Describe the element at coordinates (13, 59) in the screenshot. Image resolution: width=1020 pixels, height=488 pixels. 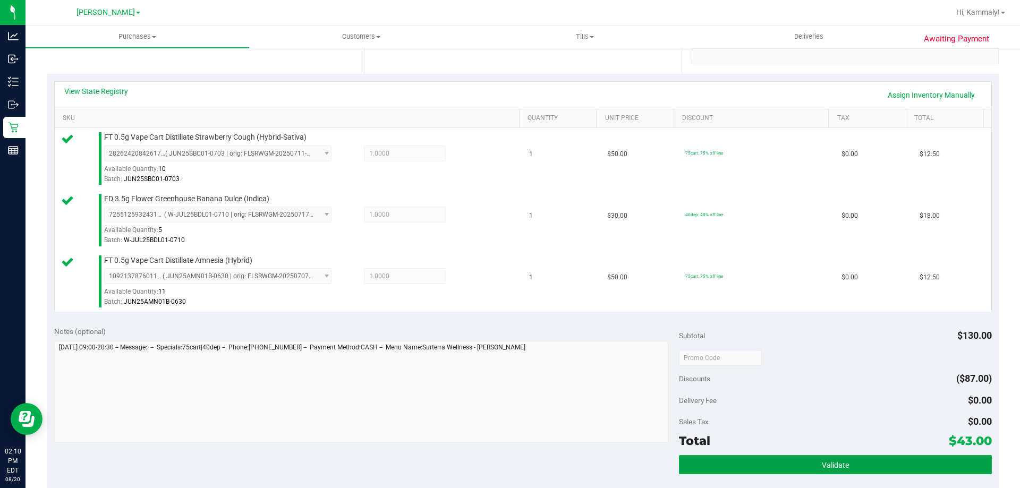
I see `inline-svg: Inbound` at that location.